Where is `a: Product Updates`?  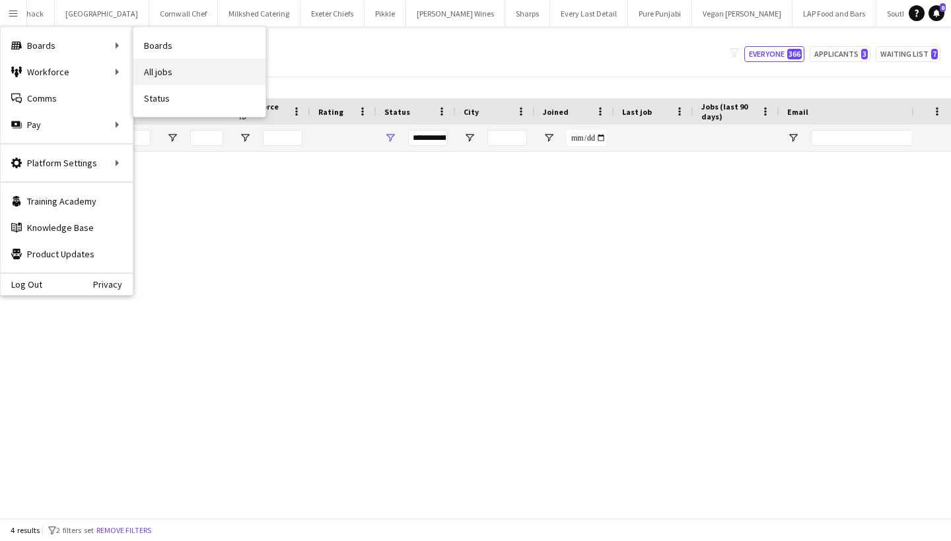
a: Product Updates is located at coordinates (67, 254).